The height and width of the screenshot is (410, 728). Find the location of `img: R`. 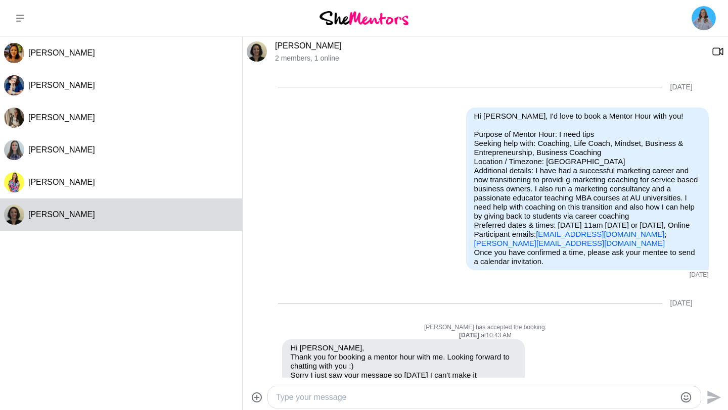

img: R is located at coordinates (14, 182).